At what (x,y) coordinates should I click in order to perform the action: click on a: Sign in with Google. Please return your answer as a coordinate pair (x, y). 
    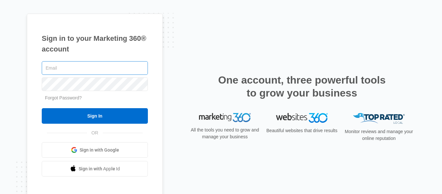
    Looking at the image, I should click on (95, 150).